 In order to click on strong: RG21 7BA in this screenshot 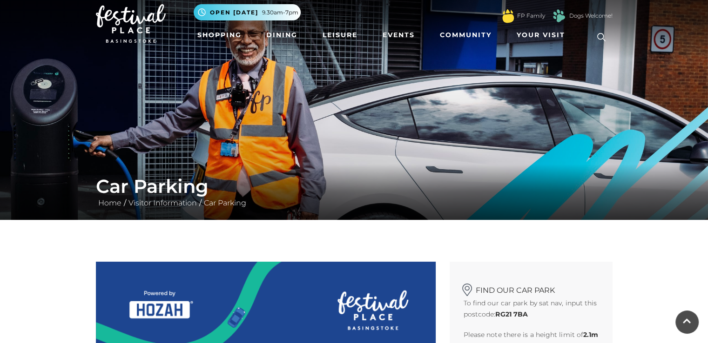, I will do `click(512, 315)`.